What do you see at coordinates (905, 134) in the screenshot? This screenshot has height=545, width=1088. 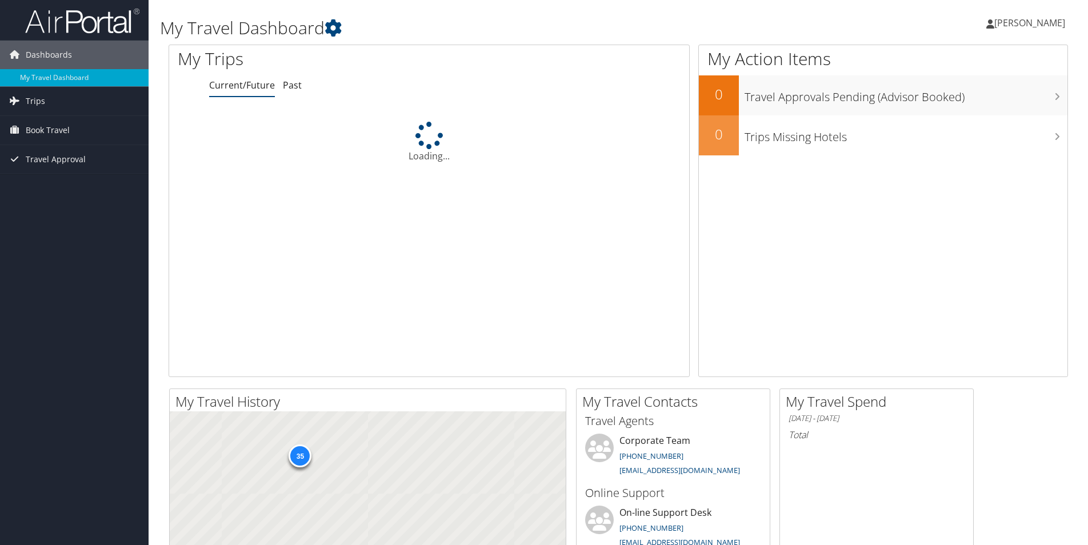 I see `h3: Trips Missing Hotels` at bounding box center [905, 134].